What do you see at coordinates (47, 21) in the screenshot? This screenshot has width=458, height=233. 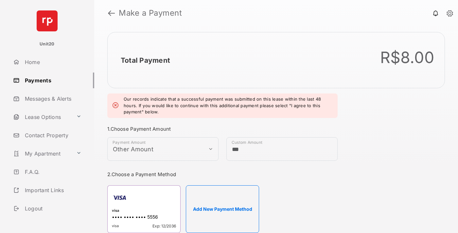 I see `img: svg+xml;base64,PHN2ZyB4bWxucz0iaHR0cDovL3d3dy53My5vcmcvMjAwMC9zdmciIHdpZHRoPSI2NCIgaGVpZ2h0PSI2NC...` at bounding box center [47, 21].